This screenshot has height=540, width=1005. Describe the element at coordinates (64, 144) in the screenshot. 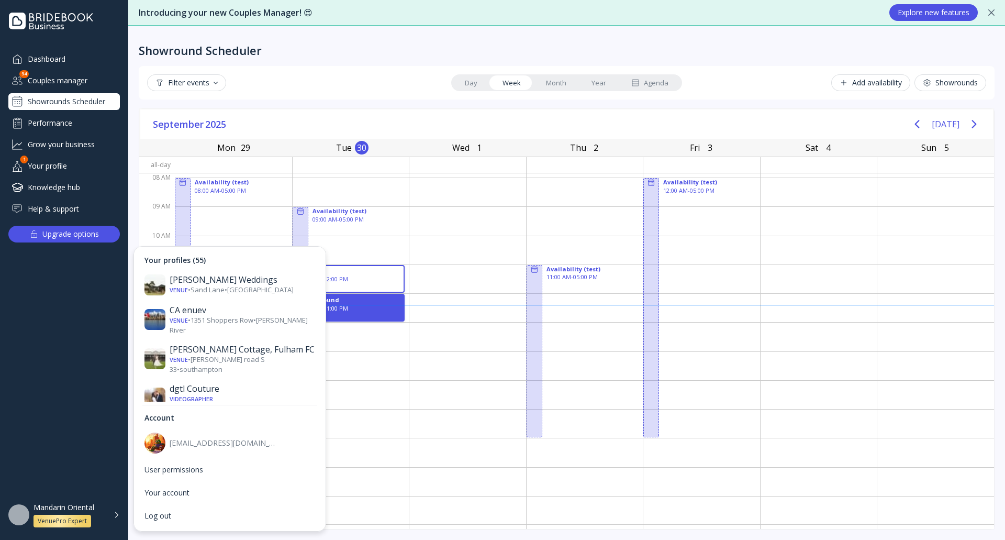

I see `div: Grow your business` at that location.